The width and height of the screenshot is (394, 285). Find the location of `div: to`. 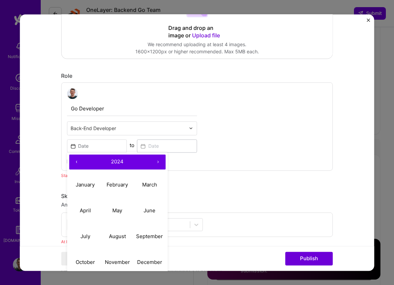

div: to is located at coordinates (132, 145).